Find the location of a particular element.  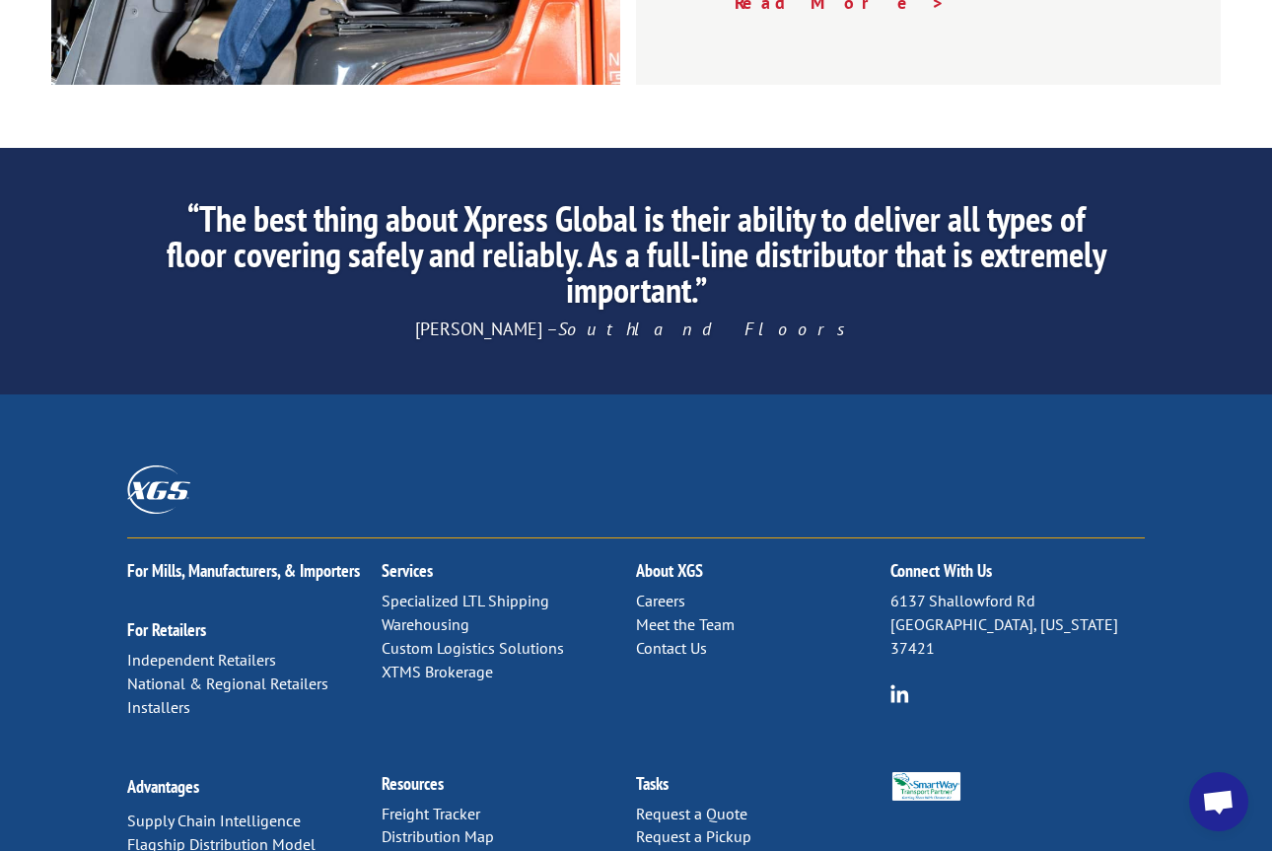

a: Independent Retailers is located at coordinates (201, 659).